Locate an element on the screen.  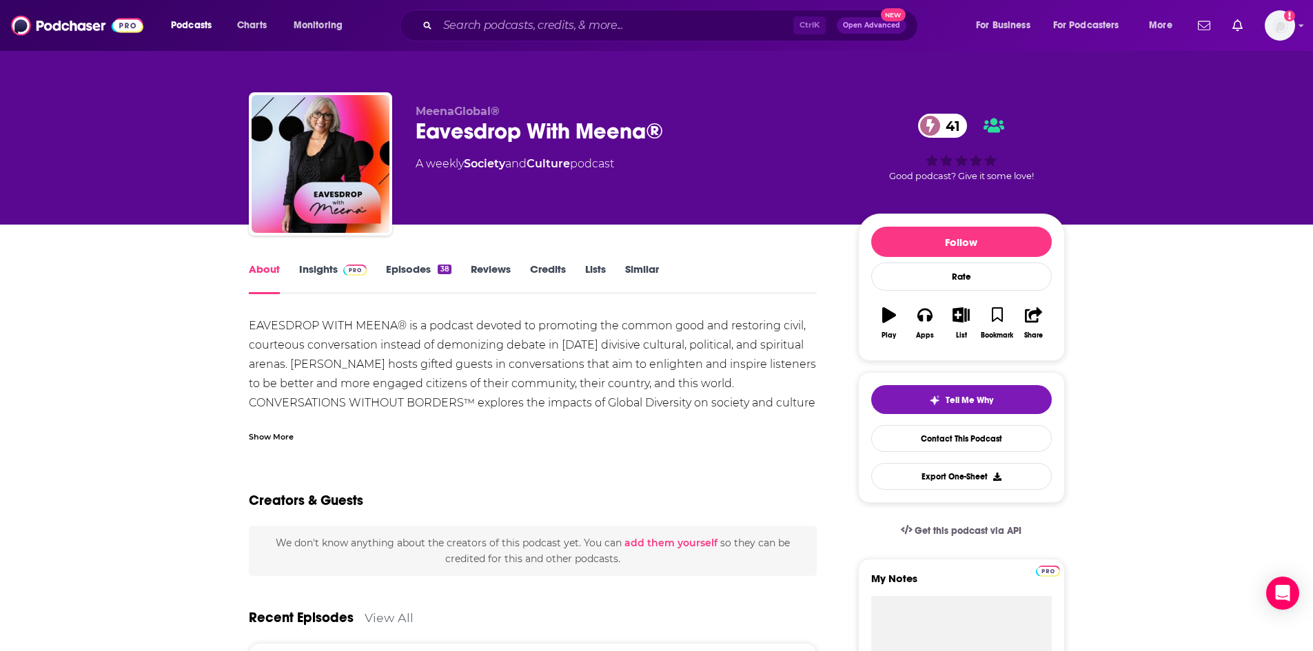
div: Play is located at coordinates (889, 336).